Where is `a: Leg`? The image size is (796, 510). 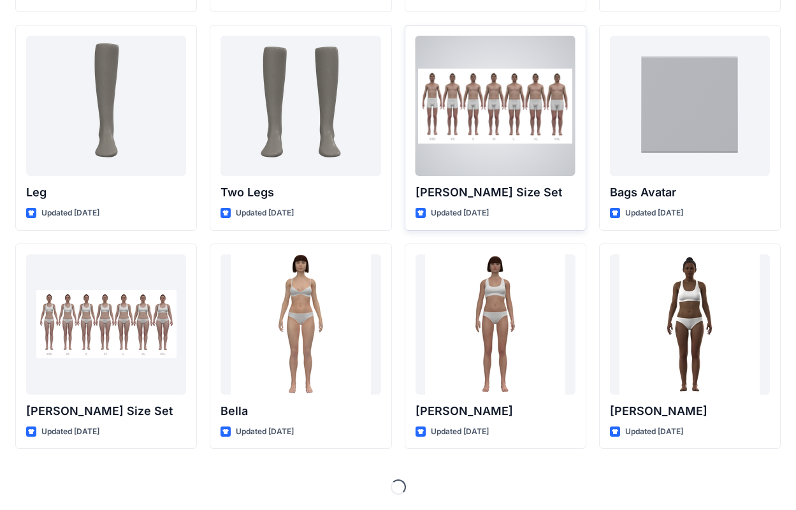
a: Leg is located at coordinates (106, 106).